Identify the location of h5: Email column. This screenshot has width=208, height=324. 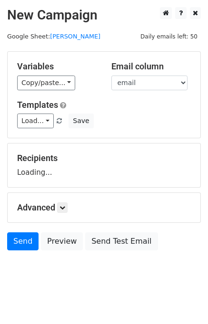
(151, 66).